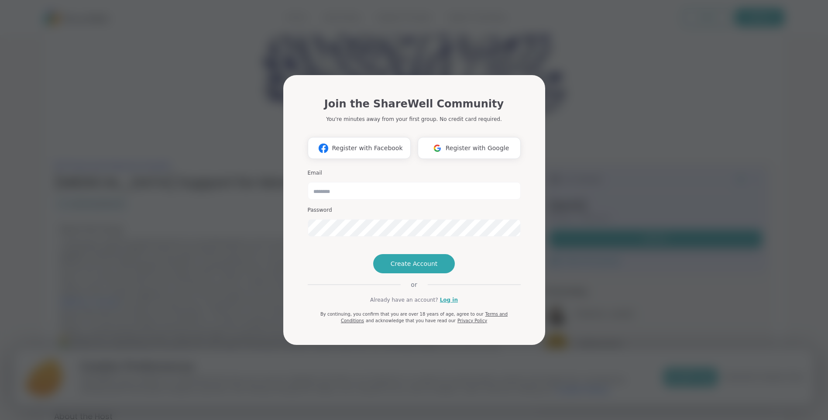 This screenshot has height=420, width=828. What do you see at coordinates (472, 320) in the screenshot?
I see `a: Privacy Policy` at bounding box center [472, 320].